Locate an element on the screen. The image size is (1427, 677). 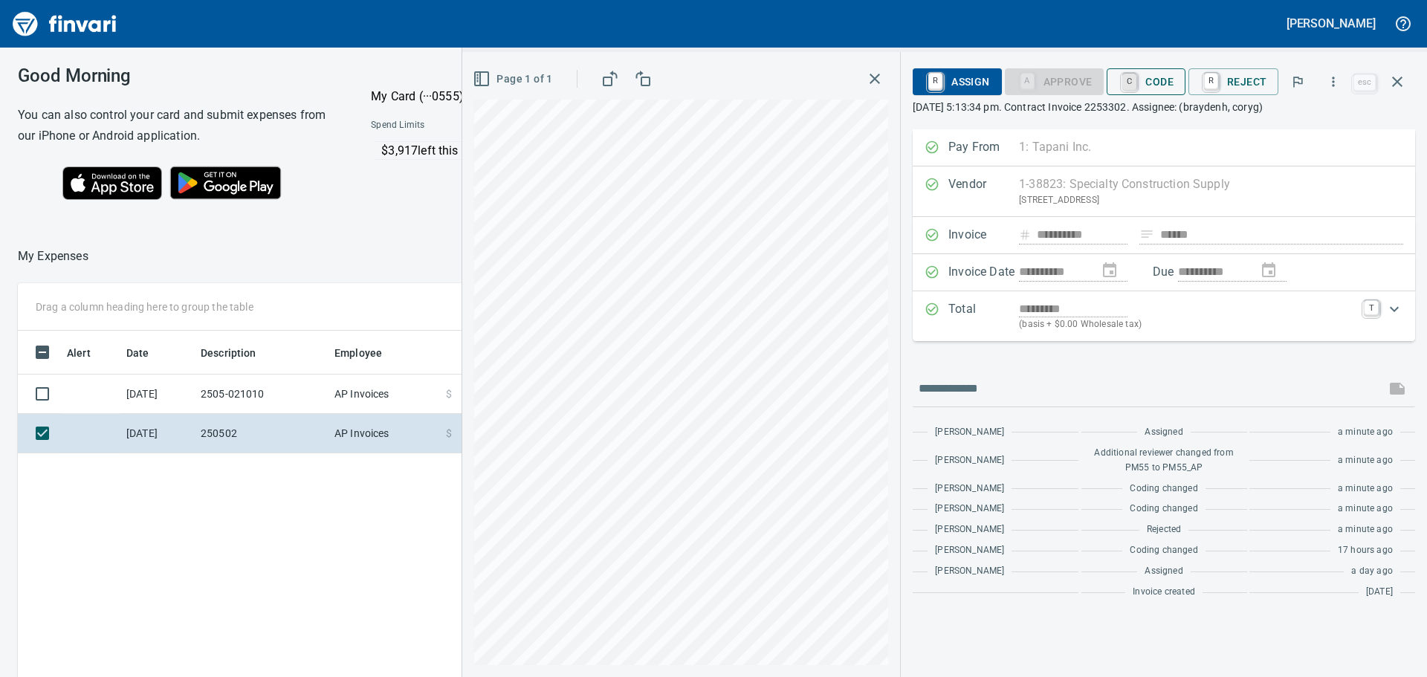
div: Expand is located at coordinates (1163, 316).